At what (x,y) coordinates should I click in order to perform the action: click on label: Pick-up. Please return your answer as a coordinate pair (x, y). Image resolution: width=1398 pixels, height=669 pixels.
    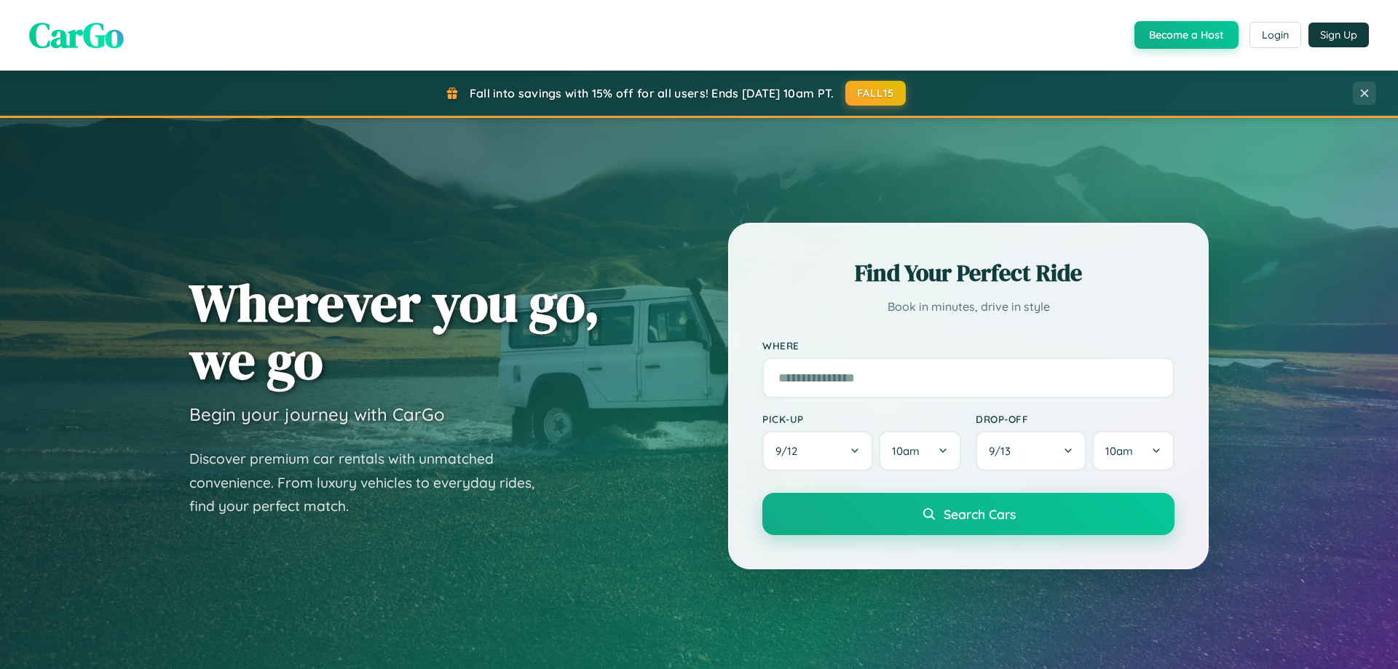
    Looking at the image, I should click on (861, 419).